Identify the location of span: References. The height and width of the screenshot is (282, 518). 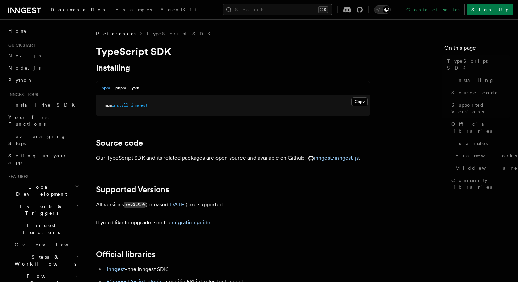
(116, 34).